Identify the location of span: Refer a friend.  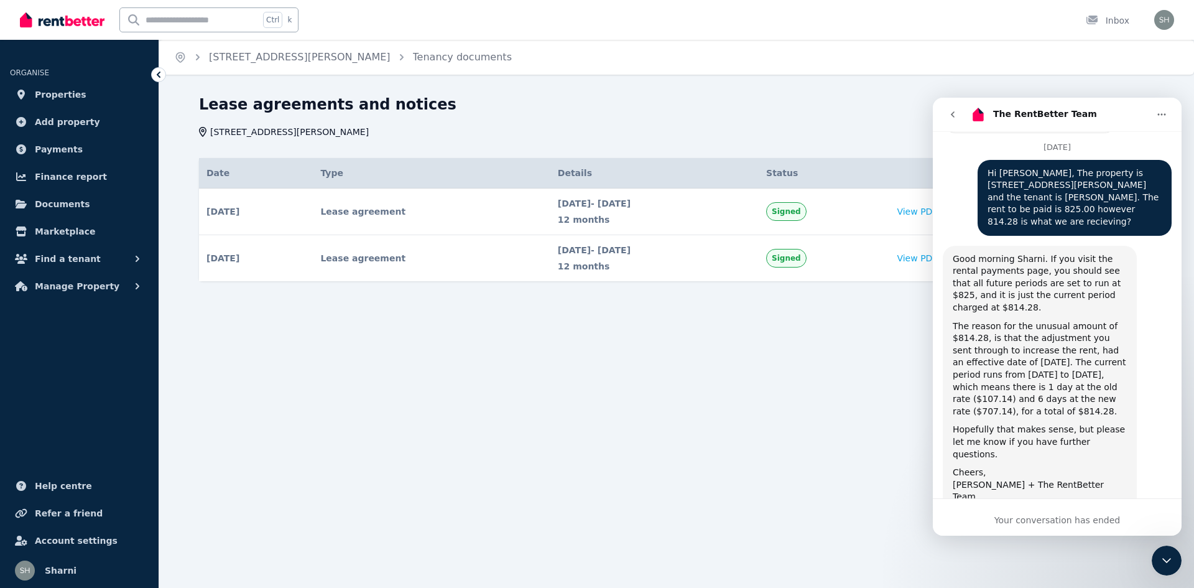
(68, 513).